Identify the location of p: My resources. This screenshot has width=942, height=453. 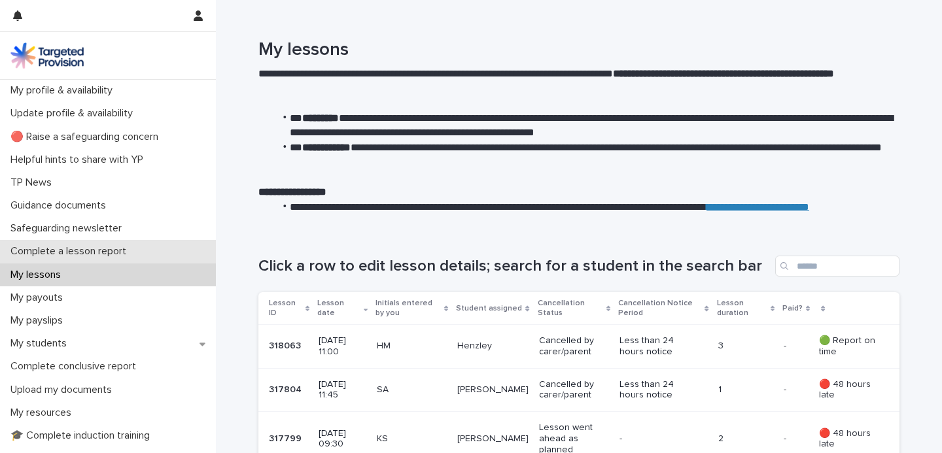
(43, 413).